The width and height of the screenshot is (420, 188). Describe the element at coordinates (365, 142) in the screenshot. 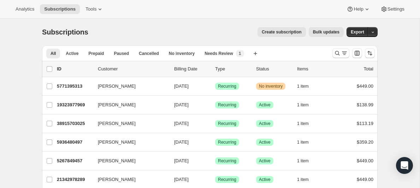

I see `span: $359.20` at that location.